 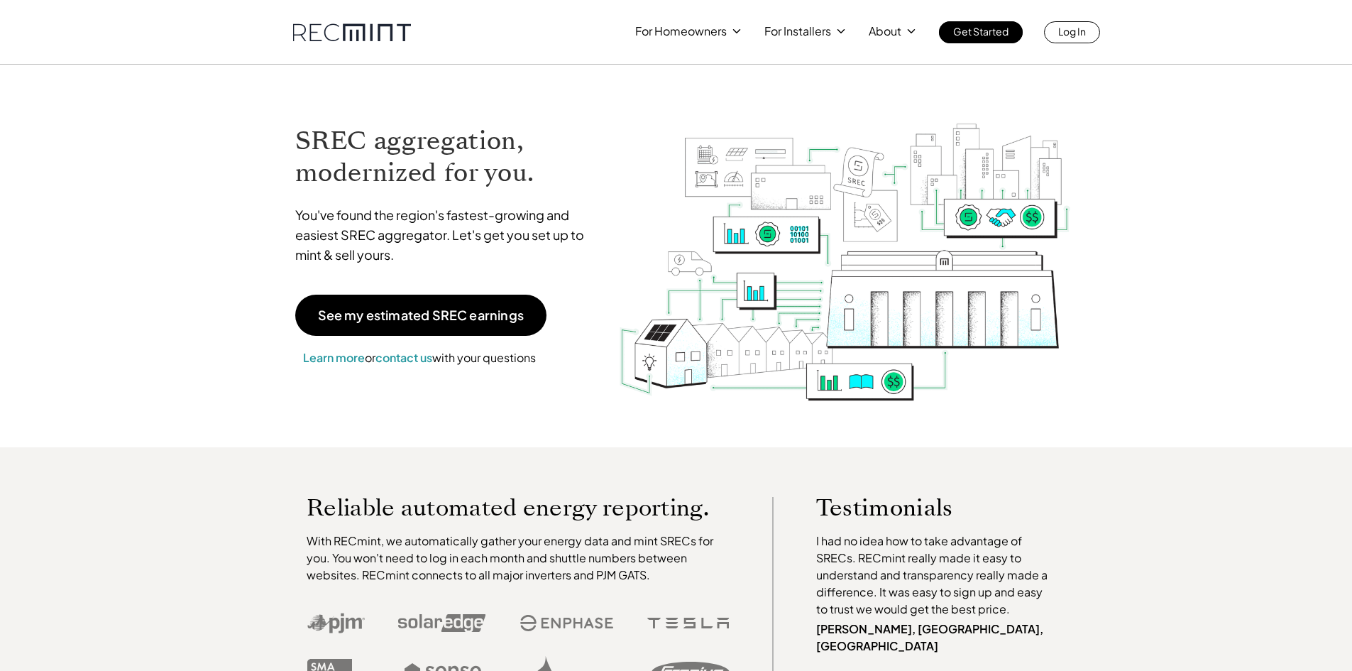 What do you see at coordinates (421, 315) in the screenshot?
I see `a: See my estimated SREC earnings` at bounding box center [421, 315].